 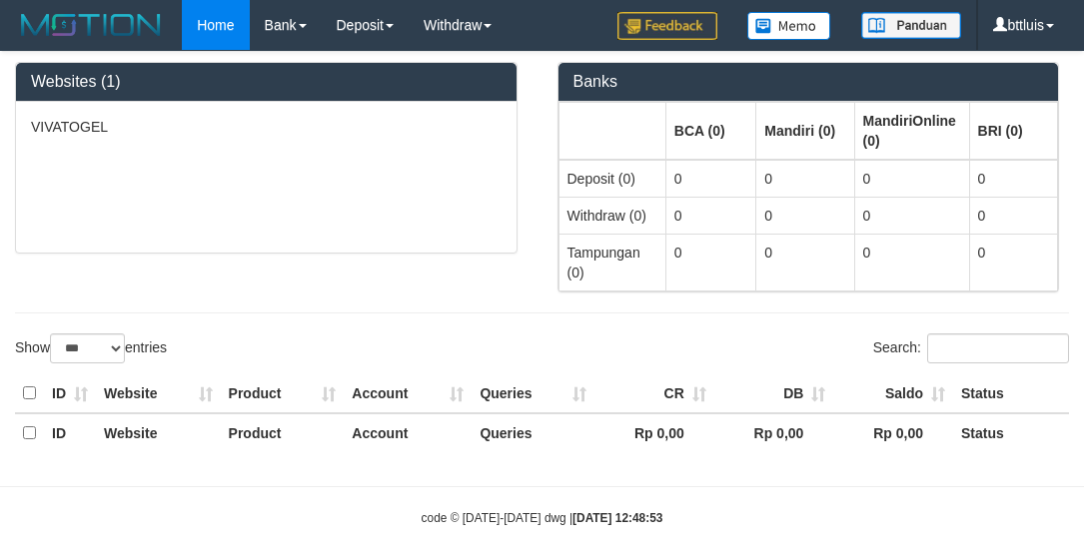 What do you see at coordinates (998, 349) in the screenshot?
I see `input: Search:` at bounding box center [998, 349].